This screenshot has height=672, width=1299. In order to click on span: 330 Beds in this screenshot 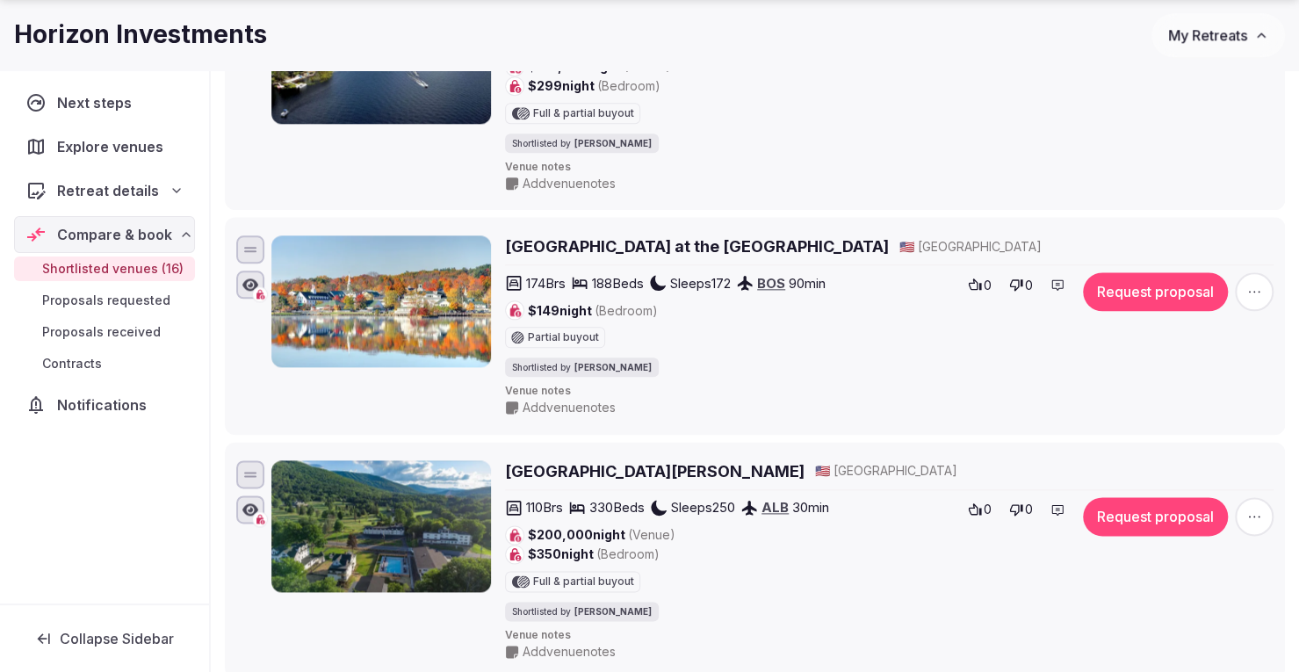, I will do `click(616, 507)`.